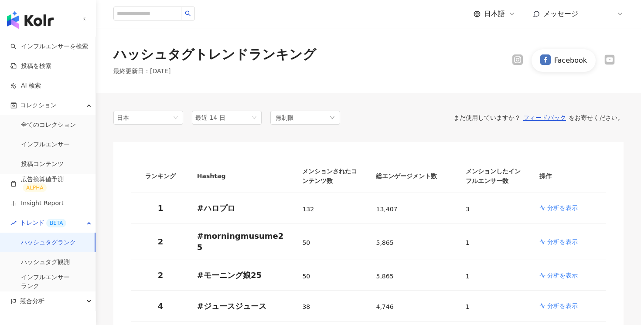 This screenshot has width=641, height=325. I want to click on span: 4,746, so click(384, 307).